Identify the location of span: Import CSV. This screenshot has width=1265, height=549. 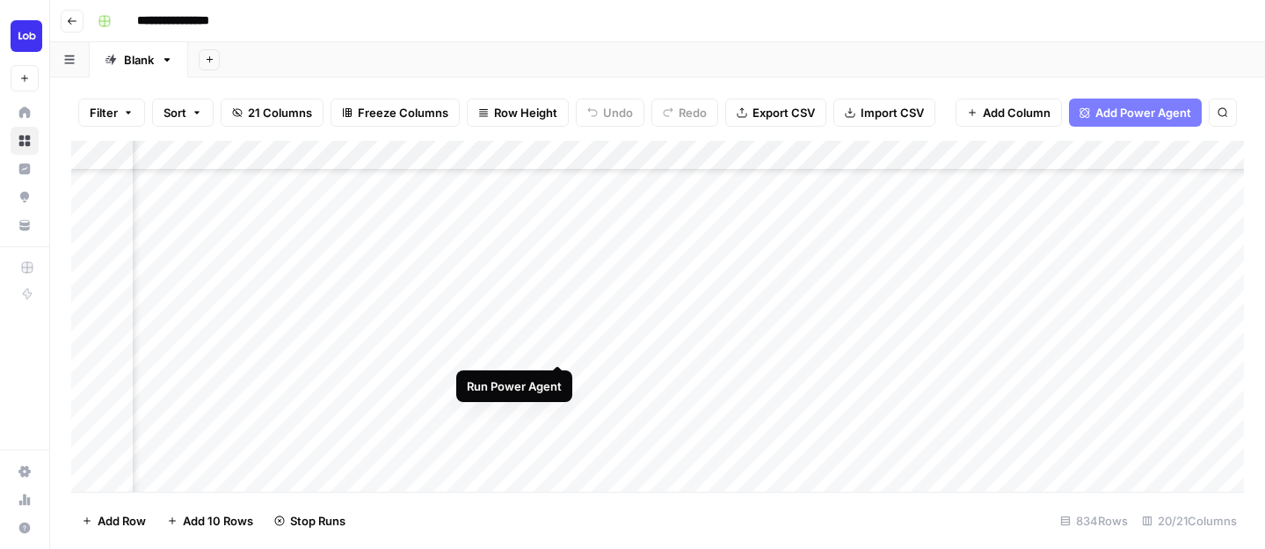
(893, 113).